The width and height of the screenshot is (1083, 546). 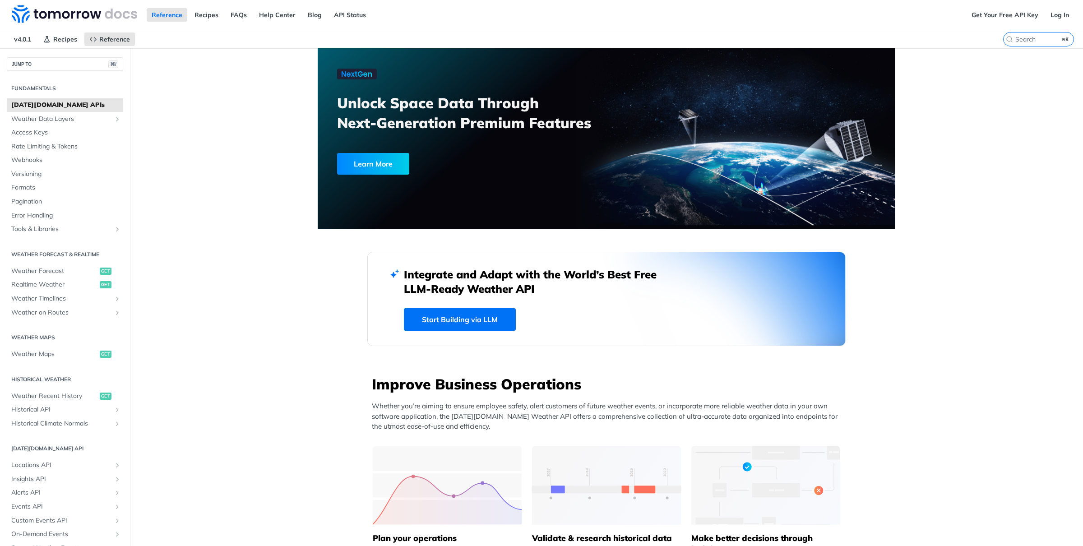 What do you see at coordinates (117, 424) in the screenshot?
I see `button: Show subpages for Historical Climate Normals` at bounding box center [117, 424].